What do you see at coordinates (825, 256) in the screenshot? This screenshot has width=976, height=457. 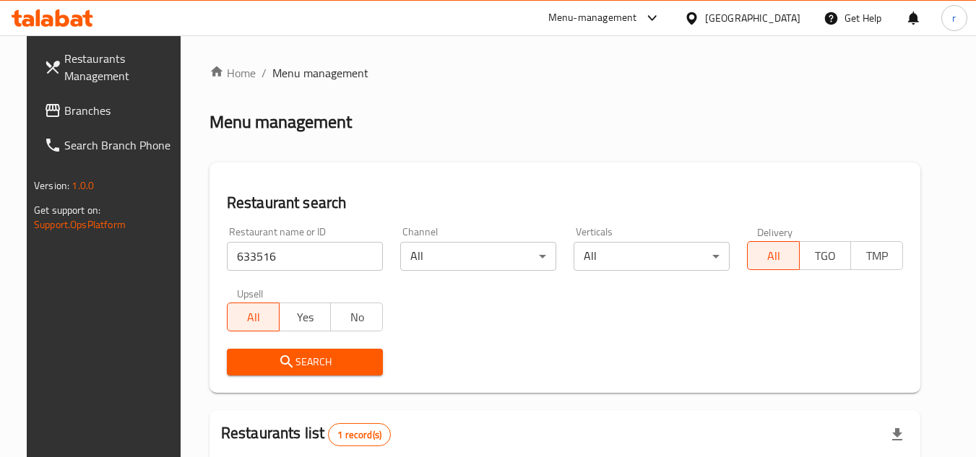 I see `button: TGO` at bounding box center [825, 256].